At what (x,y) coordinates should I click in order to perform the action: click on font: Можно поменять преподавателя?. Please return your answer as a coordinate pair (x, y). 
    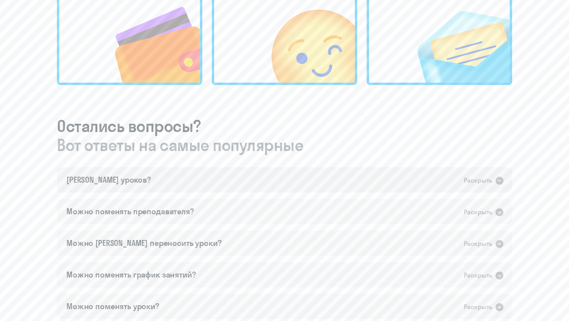
    Looking at the image, I should click on (130, 211).